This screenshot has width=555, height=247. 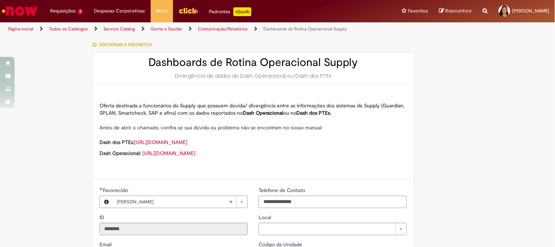 What do you see at coordinates (418, 11) in the screenshot?
I see `span: Favoritos` at bounding box center [418, 11].